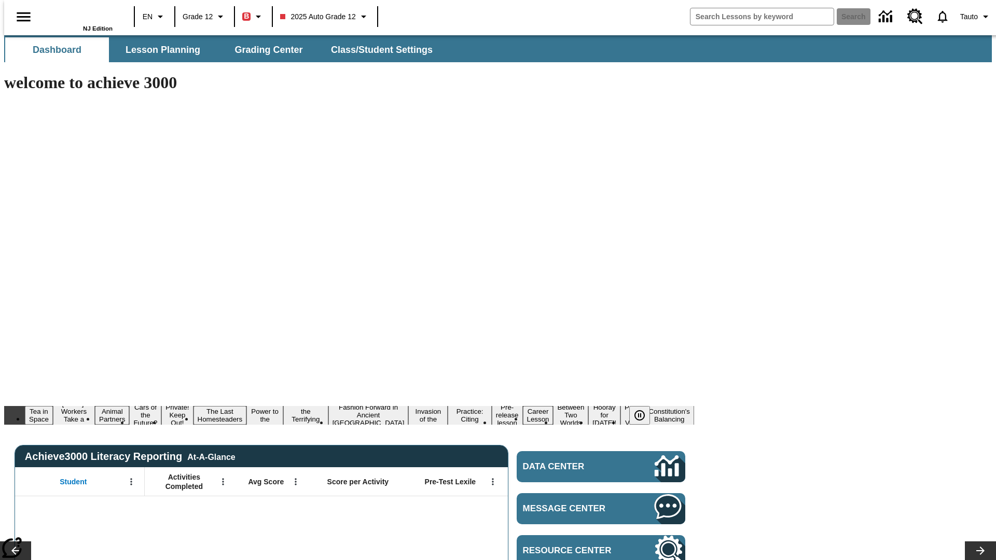 The height and width of the screenshot is (560, 996). What do you see at coordinates (268, 50) in the screenshot?
I see `span: Grading Center` at bounding box center [268, 50].